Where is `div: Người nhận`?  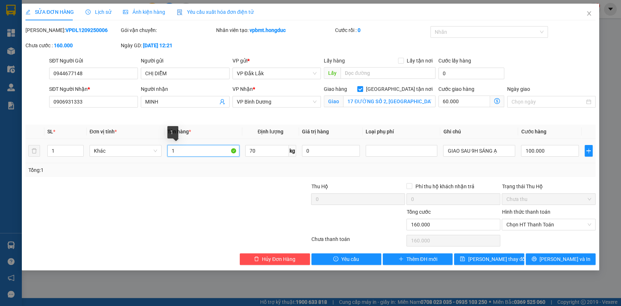
div: Người nhận is located at coordinates (185, 89).